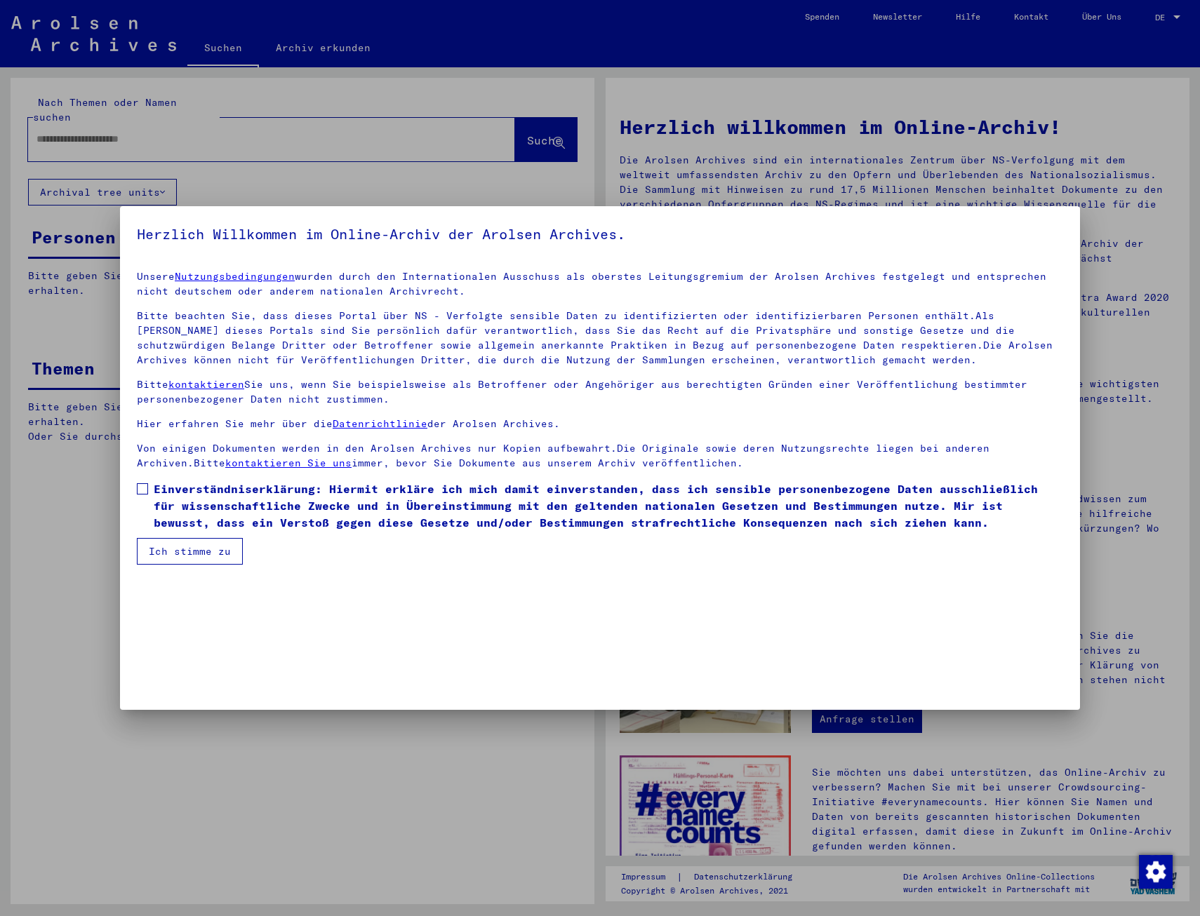 Image resolution: width=1200 pixels, height=916 pixels. Describe the element at coordinates (1156, 872) in the screenshot. I see `img: Zustimmung ändern` at that location.